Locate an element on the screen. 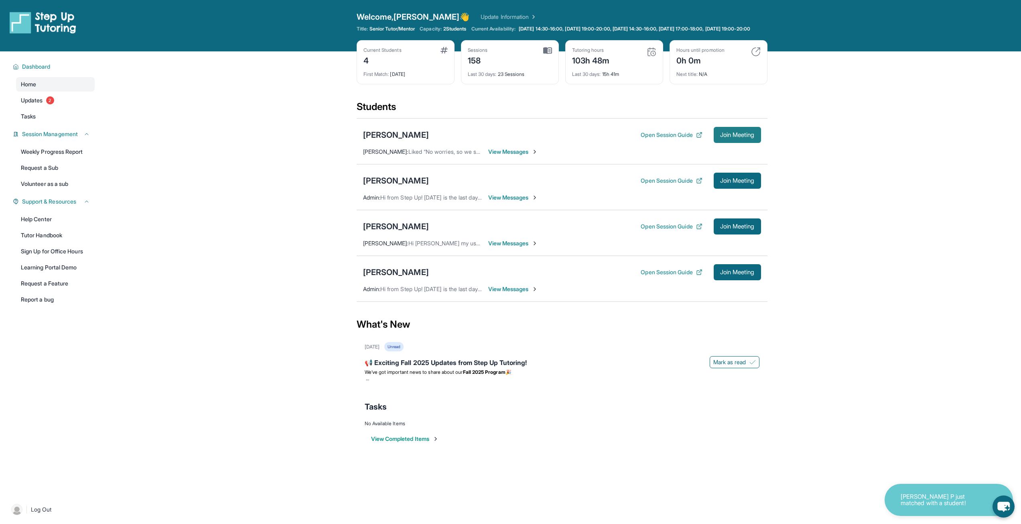 The width and height of the screenshot is (1021, 524). a: Report a bug is located at coordinates (55, 299).